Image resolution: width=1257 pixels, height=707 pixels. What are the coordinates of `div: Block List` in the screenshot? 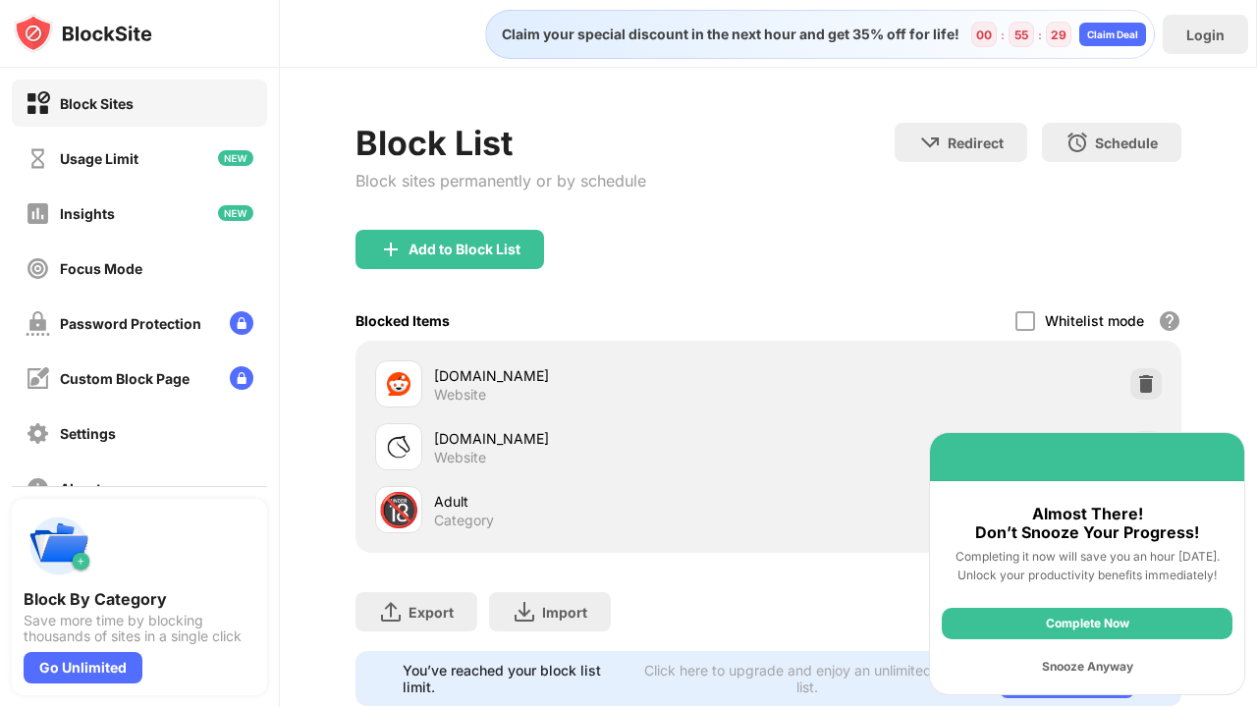 It's located at (501, 142).